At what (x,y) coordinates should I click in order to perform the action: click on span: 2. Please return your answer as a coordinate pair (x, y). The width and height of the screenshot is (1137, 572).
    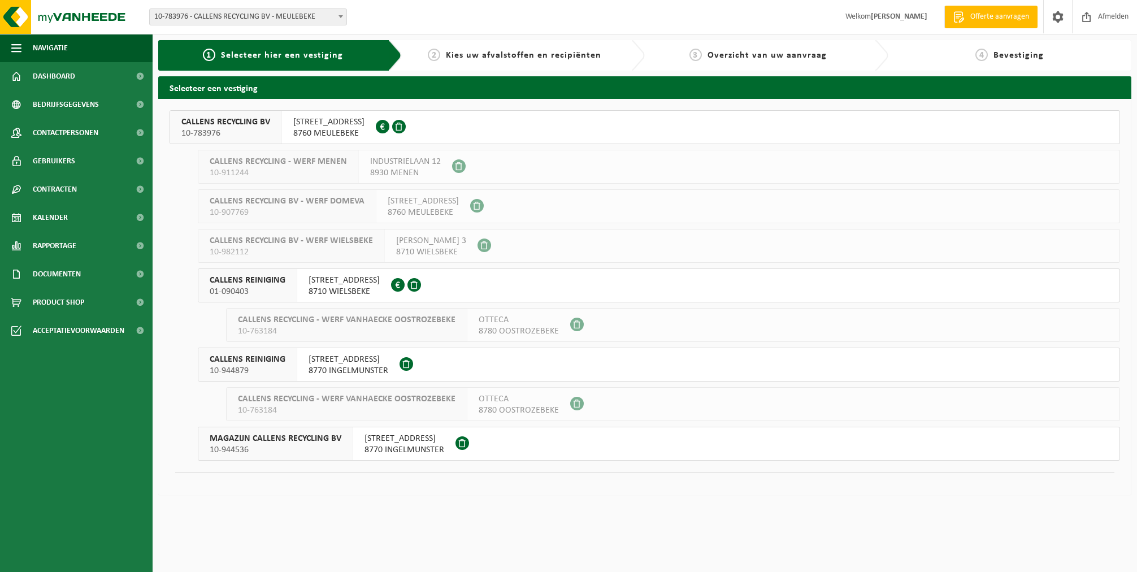
    Looking at the image, I should click on (434, 55).